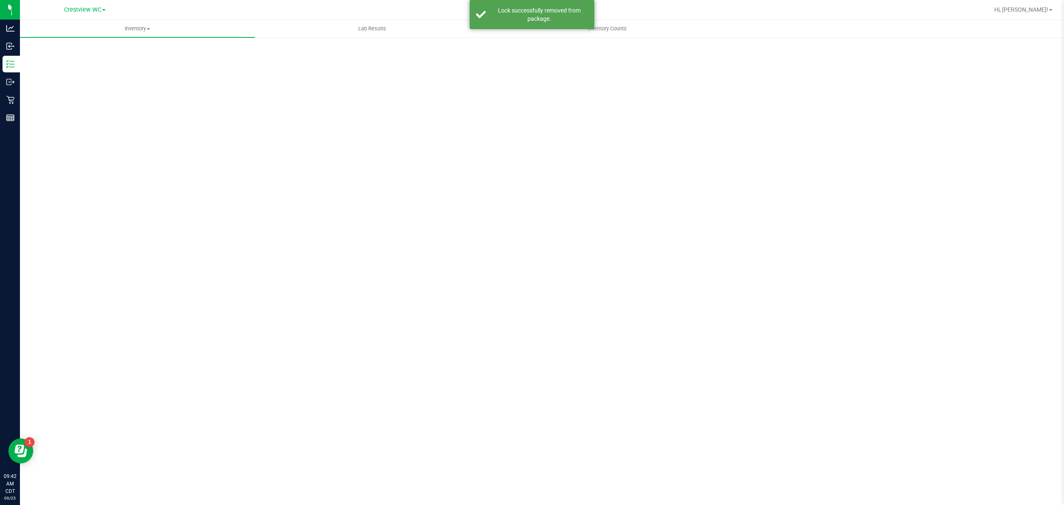 The height and width of the screenshot is (505, 1064). Describe the element at coordinates (10, 46) in the screenshot. I see `inline-svg: Inbound` at that location.